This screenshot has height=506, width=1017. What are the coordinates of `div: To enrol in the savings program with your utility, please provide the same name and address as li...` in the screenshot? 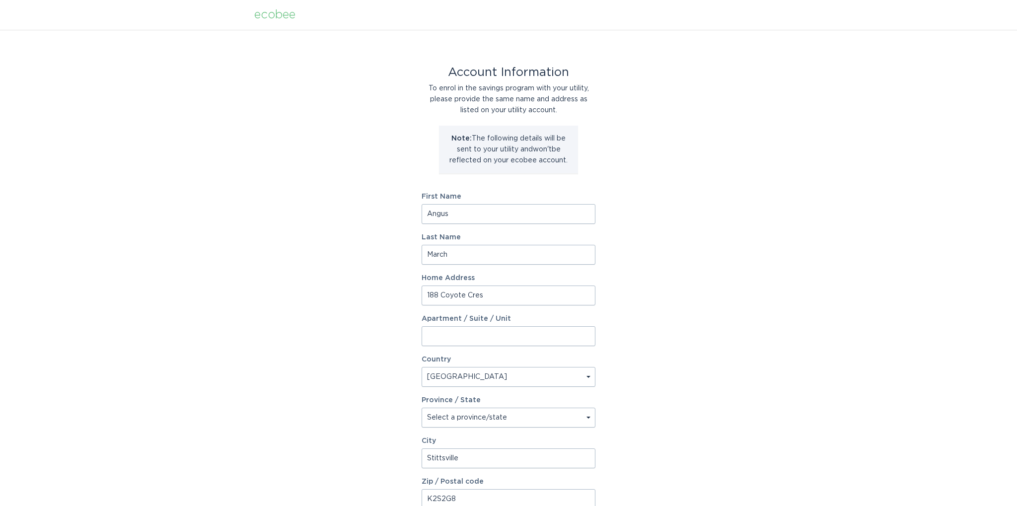 It's located at (509, 99).